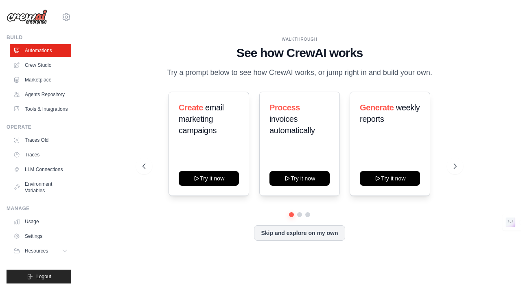 The height and width of the screenshot is (290, 521). Describe the element at coordinates (44, 276) in the screenshot. I see `span: Logout` at that location.